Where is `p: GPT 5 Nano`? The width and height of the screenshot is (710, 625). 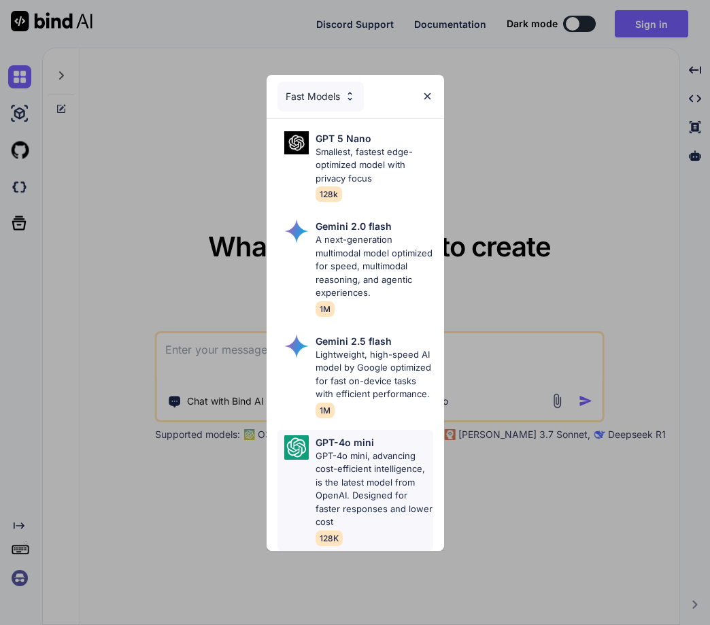
p: GPT 5 Nano is located at coordinates (343, 138).